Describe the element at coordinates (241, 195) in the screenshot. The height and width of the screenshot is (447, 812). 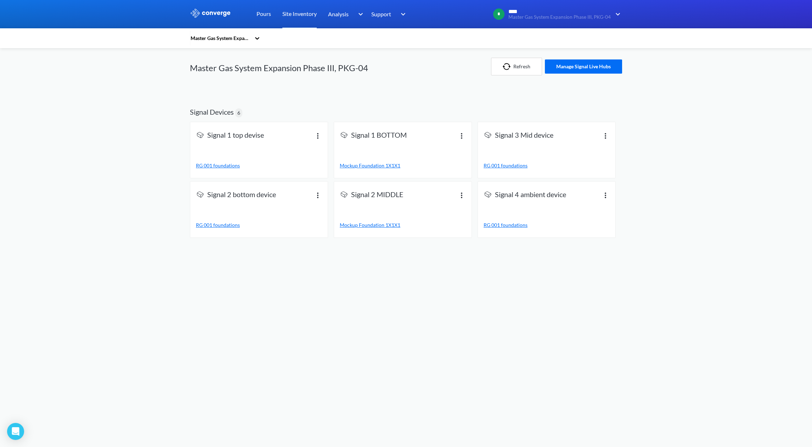
I see `span: Signal 2 bottom device` at that location.